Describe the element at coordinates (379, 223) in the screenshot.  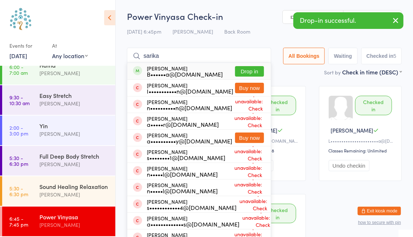
I see `button: how to secure with pin` at that location.